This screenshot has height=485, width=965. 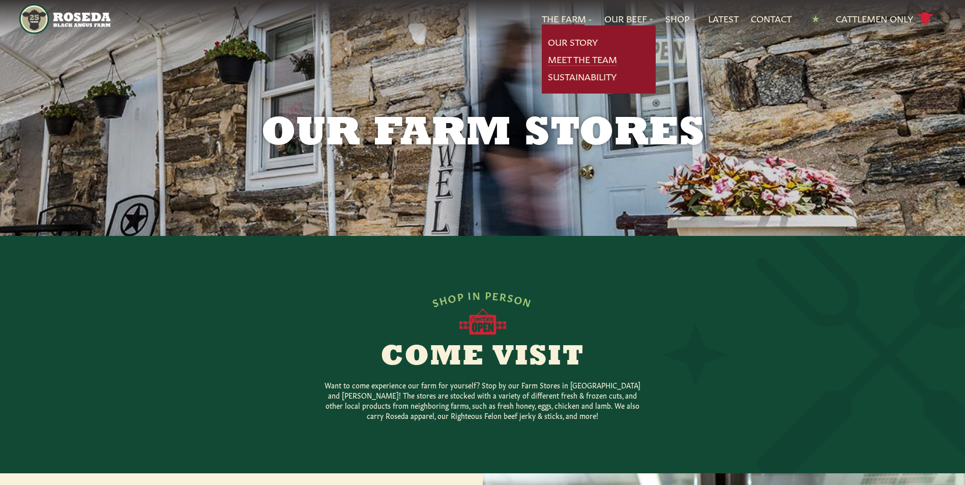 What do you see at coordinates (723, 19) in the screenshot?
I see `a: Latest` at bounding box center [723, 19].